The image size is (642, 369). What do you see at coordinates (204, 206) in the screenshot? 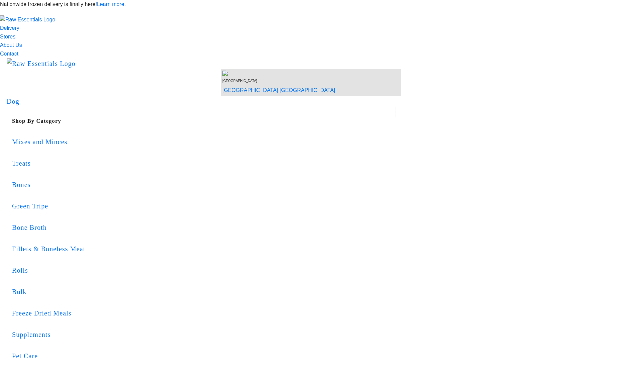
I see `div: Green Tripe` at bounding box center [204, 206].